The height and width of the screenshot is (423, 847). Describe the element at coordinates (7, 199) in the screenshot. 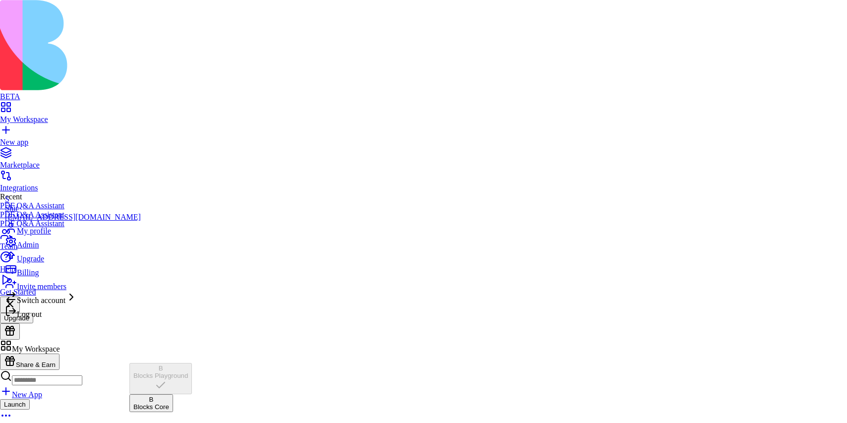

I see `span: S` at that location.